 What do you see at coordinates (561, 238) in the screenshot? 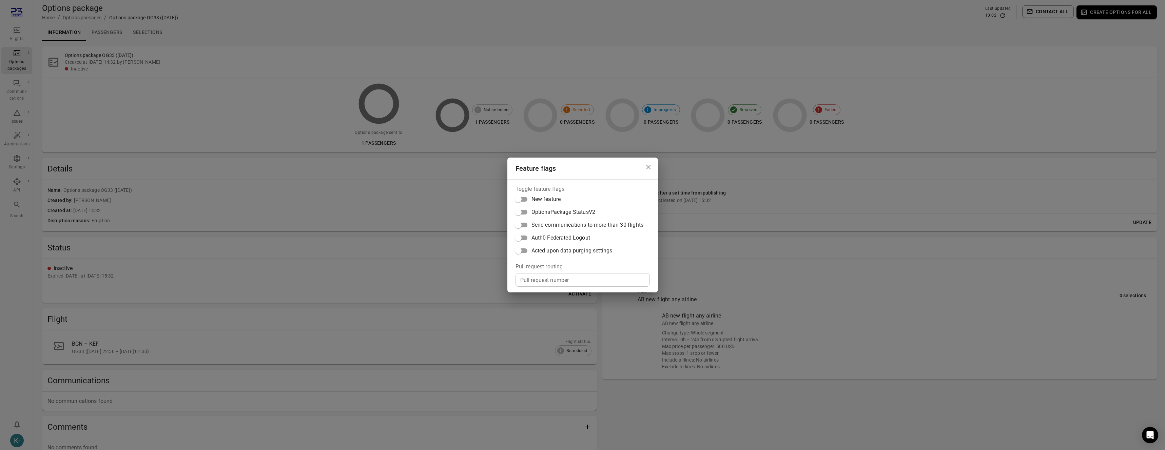
I see `span: Auth0 Federated Logout` at bounding box center [561, 238].